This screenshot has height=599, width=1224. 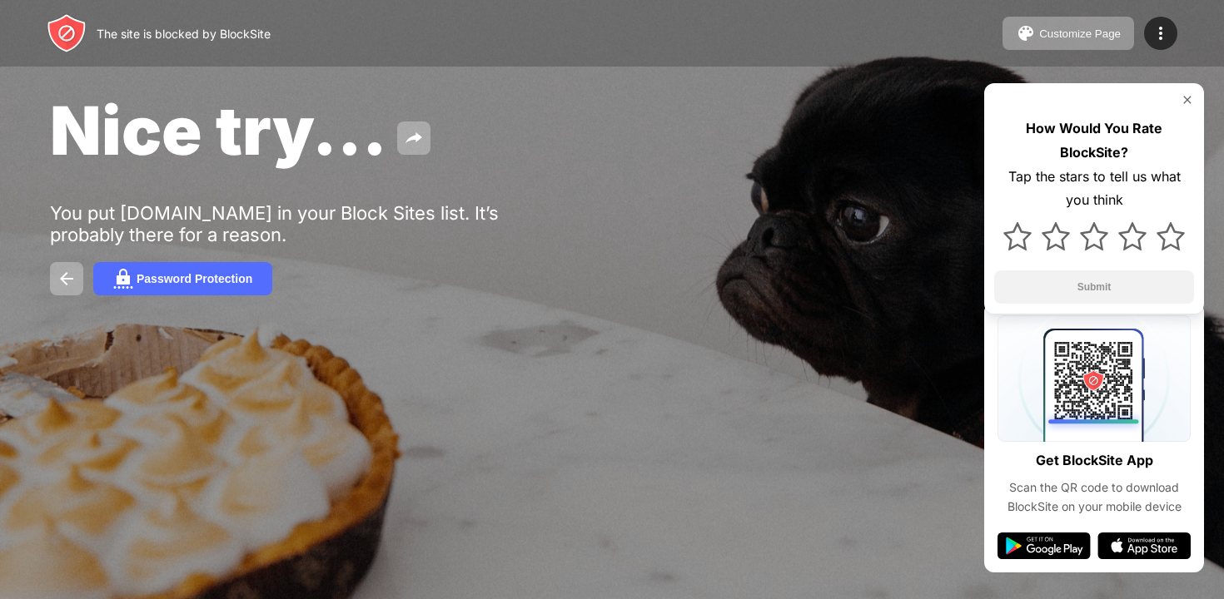 I want to click on button: Customize Page, so click(x=1068, y=33).